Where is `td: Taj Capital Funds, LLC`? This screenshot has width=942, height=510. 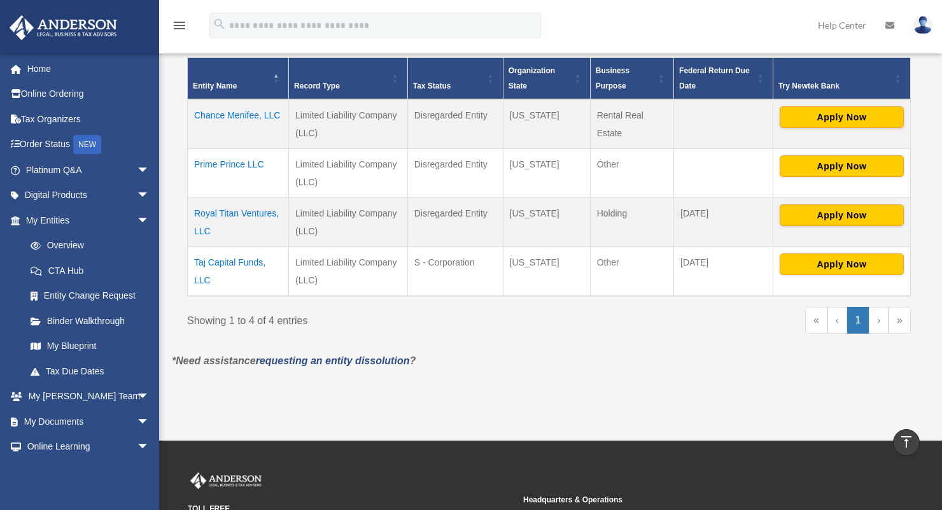 td: Taj Capital Funds, LLC is located at coordinates (238, 272).